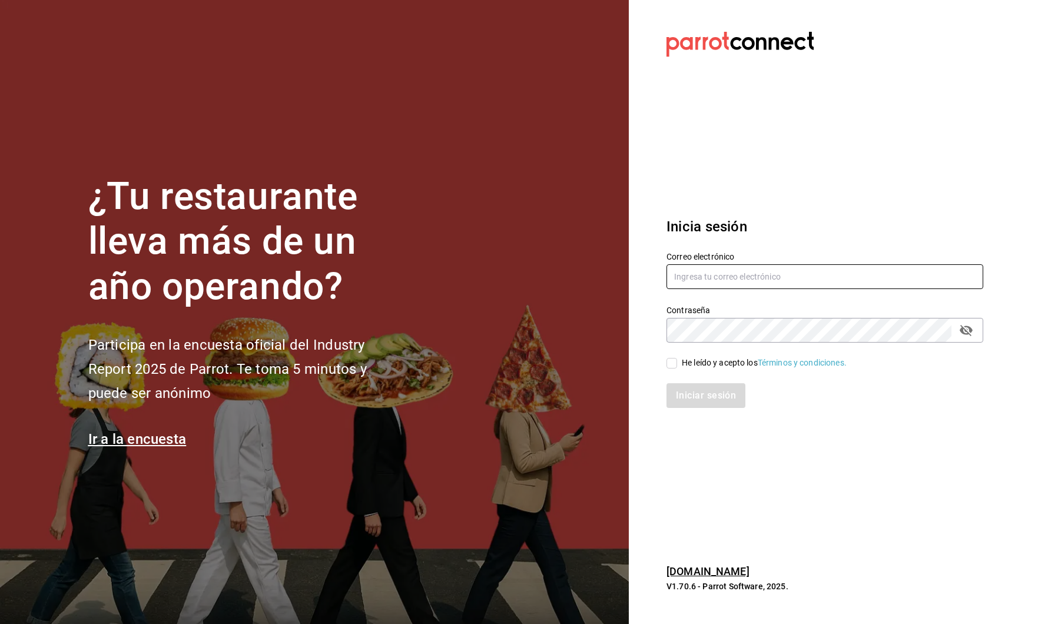 The width and height of the screenshot is (1048, 624). What do you see at coordinates (765, 363) in the screenshot?
I see `div: He leído y acepto los` at bounding box center [765, 363].